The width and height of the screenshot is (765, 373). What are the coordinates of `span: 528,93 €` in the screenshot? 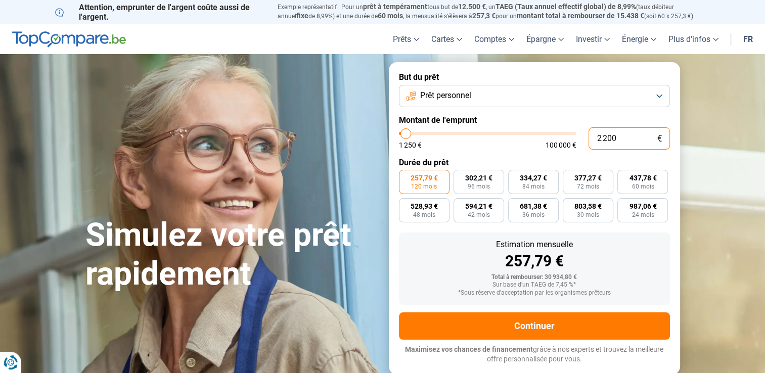 It's located at (424, 206).